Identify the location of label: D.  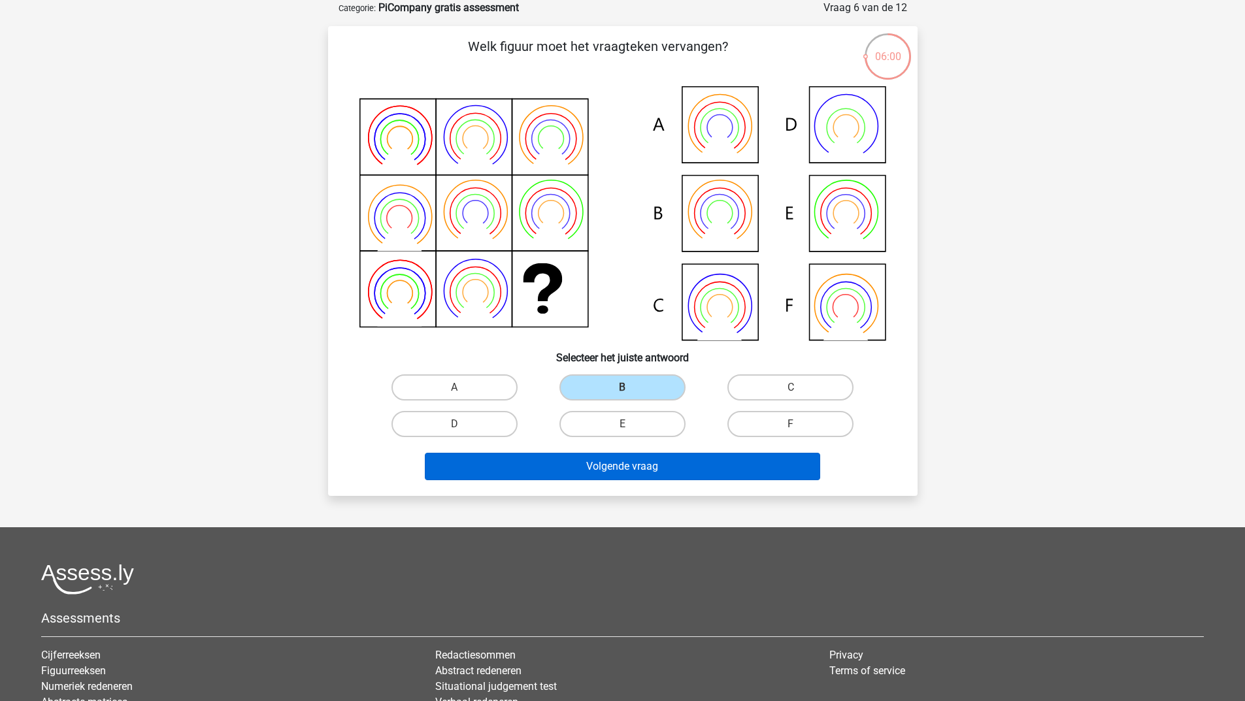
(454, 424).